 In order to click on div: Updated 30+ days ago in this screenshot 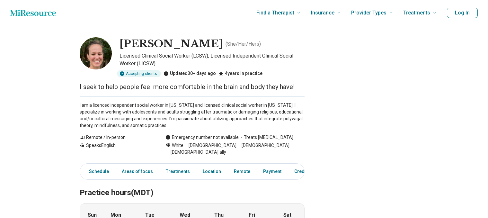, I will do `click(189, 74)`.